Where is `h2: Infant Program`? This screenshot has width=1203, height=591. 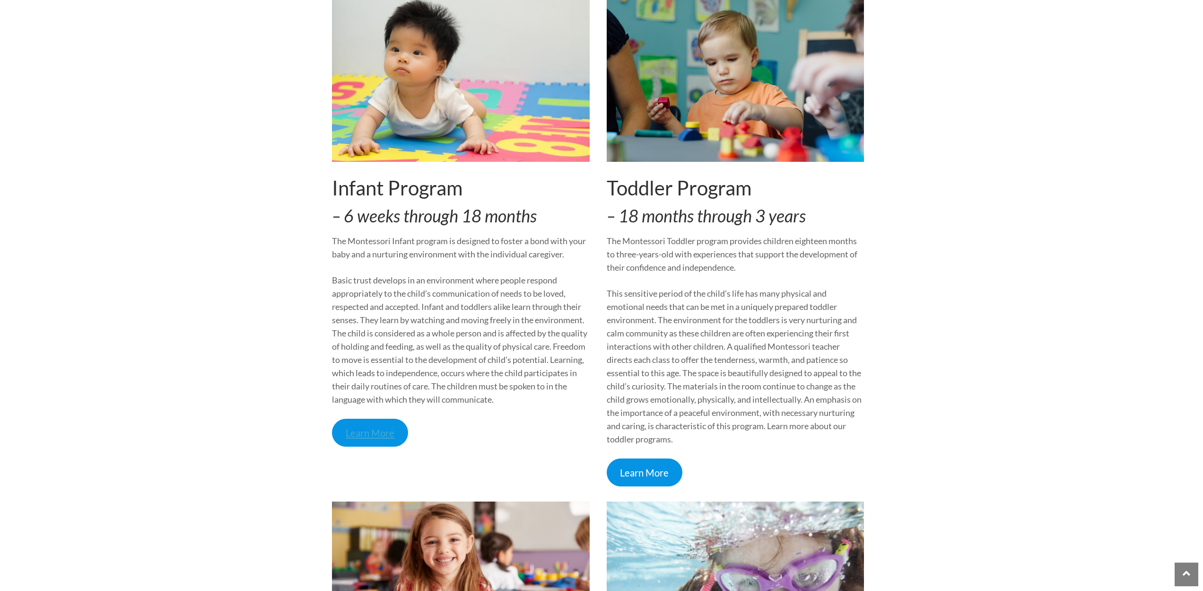 h2: Infant Program is located at coordinates (461, 188).